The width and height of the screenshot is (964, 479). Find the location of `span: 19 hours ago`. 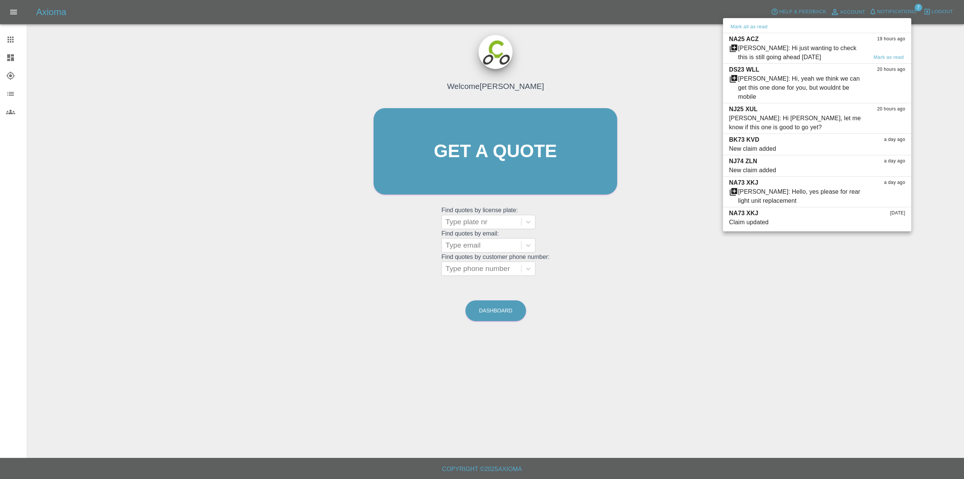

span: 19 hours ago is located at coordinates (891, 39).